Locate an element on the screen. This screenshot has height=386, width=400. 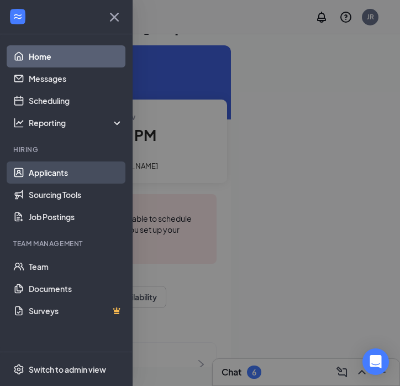
div: Team Management is located at coordinates (67, 243).